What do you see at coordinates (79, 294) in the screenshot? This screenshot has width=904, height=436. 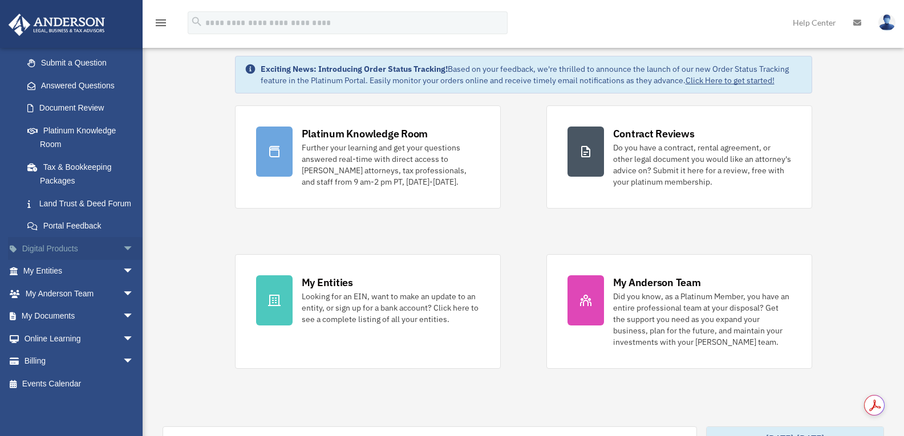 I see `a: My Anderson Teamarrow_drop_down` at bounding box center [79, 294].